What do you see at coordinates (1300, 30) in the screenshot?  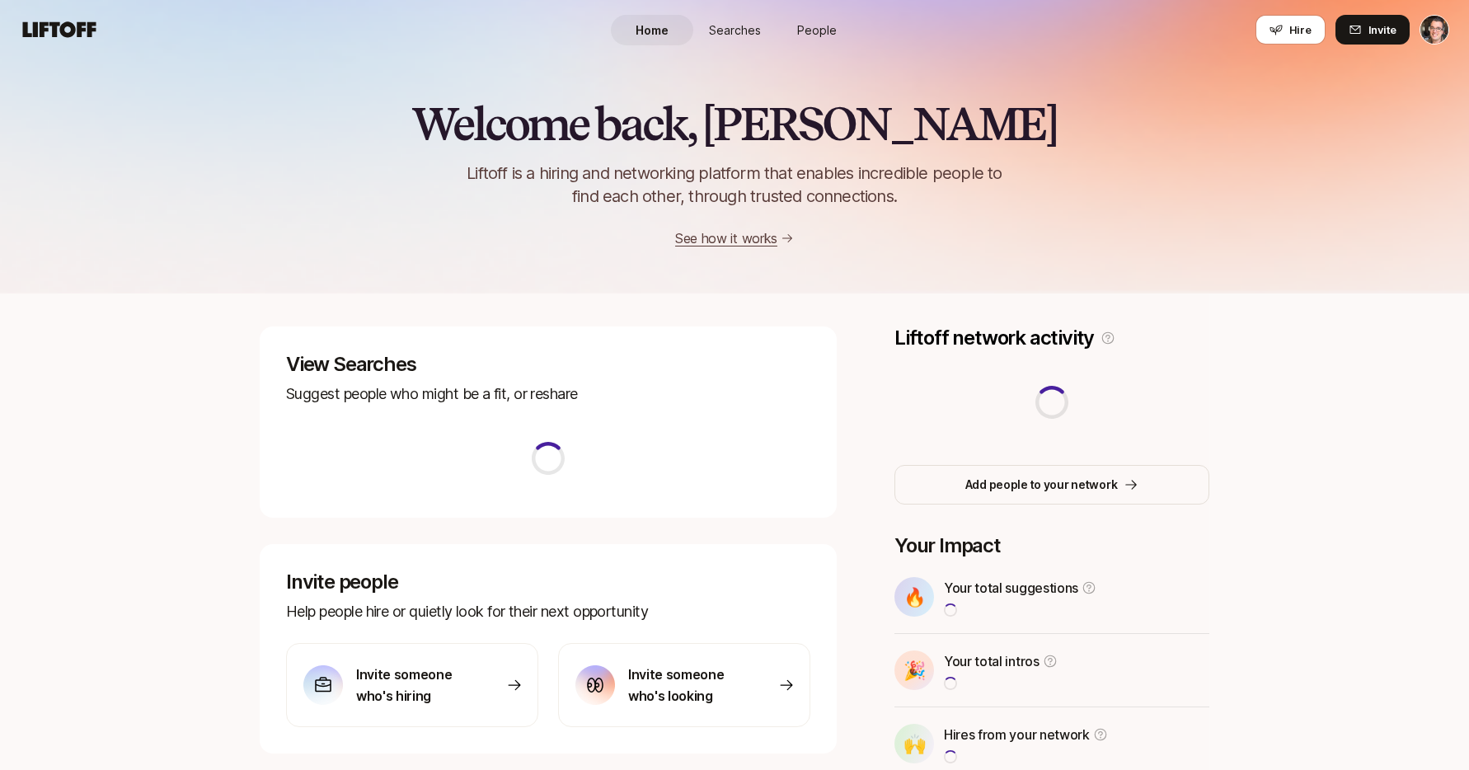 I see `span: Hire` at bounding box center [1300, 30].